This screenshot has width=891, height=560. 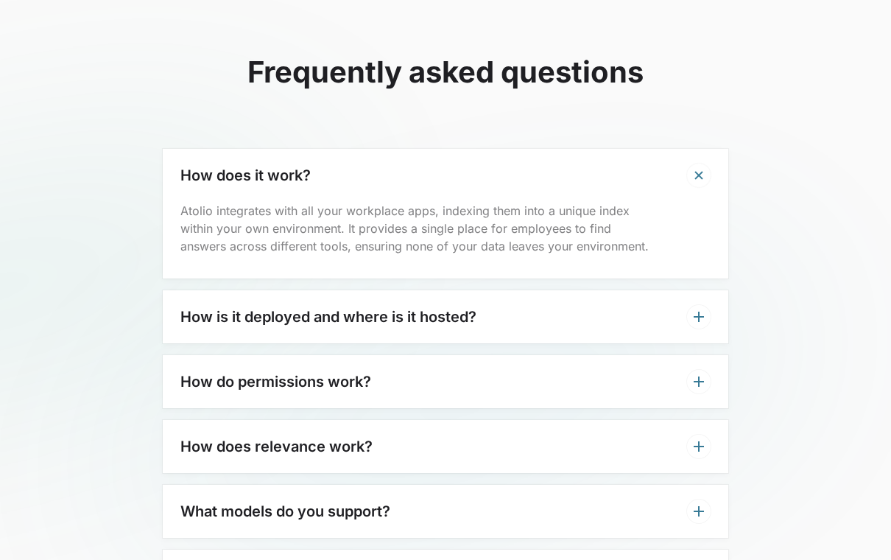 I want to click on h3: What models do you support?, so click(x=285, y=512).